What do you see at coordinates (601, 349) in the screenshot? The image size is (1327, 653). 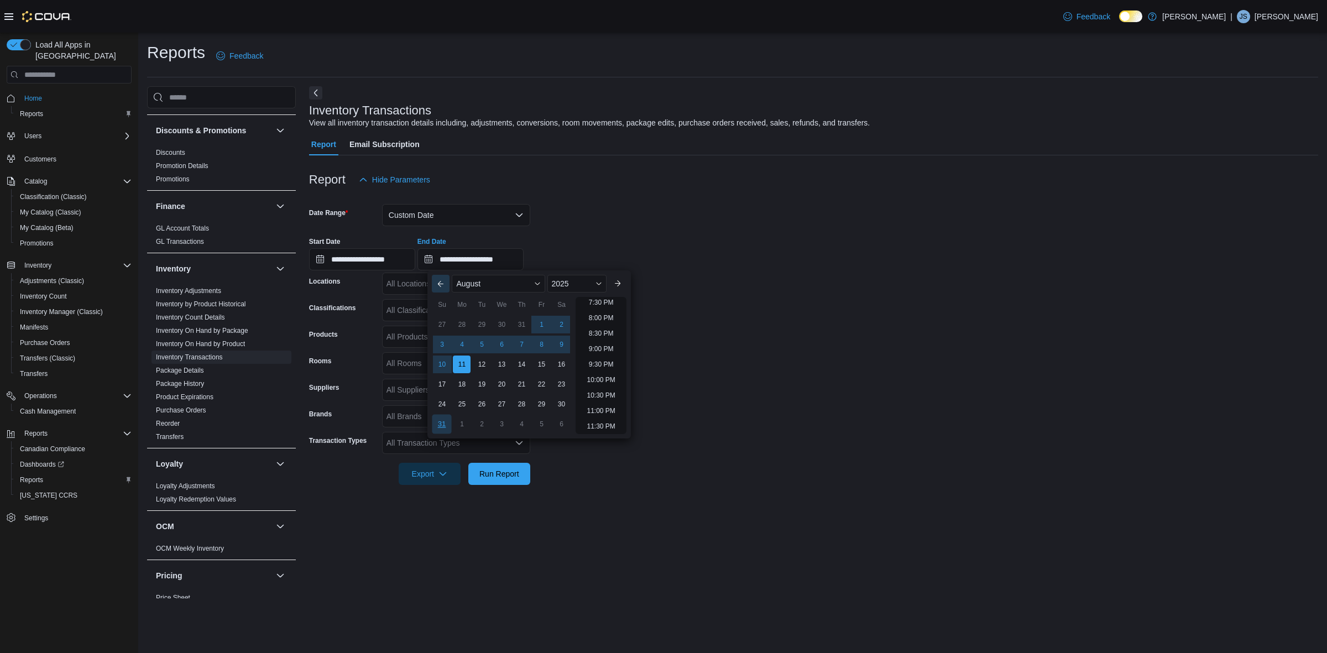 I see `li: 9:00 PM` at bounding box center [601, 349].